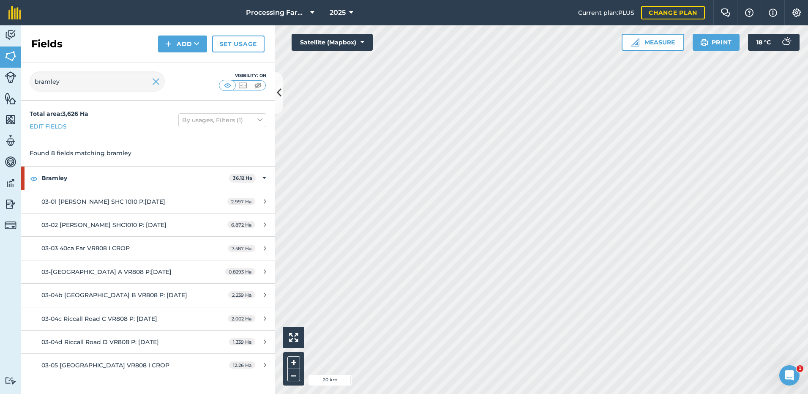 The image size is (808, 394). Describe the element at coordinates (48, 126) in the screenshot. I see `a: Edit fields` at that location.